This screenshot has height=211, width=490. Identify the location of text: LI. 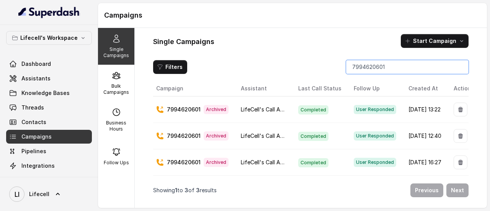
(17, 194).